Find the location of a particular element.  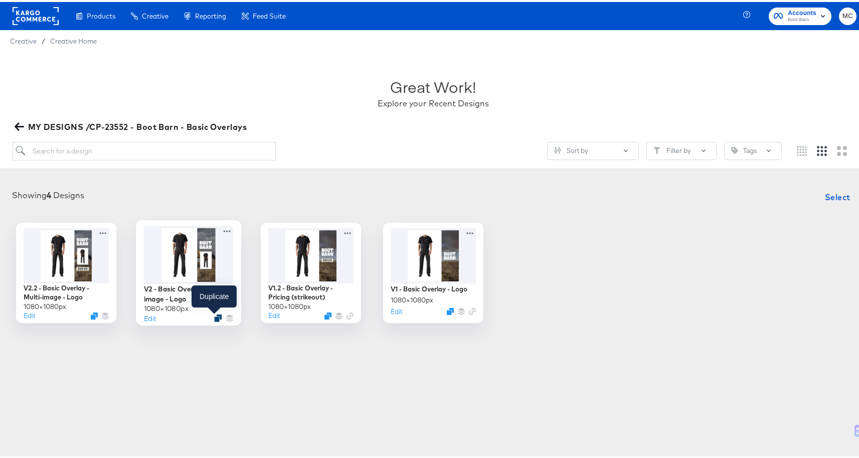

div: V2.2 - Basic Overlay - Multi-image - Logo is located at coordinates (66, 290).